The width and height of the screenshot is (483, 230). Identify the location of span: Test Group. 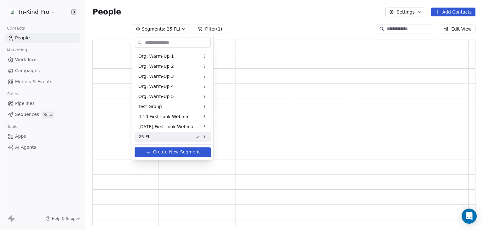
(150, 106).